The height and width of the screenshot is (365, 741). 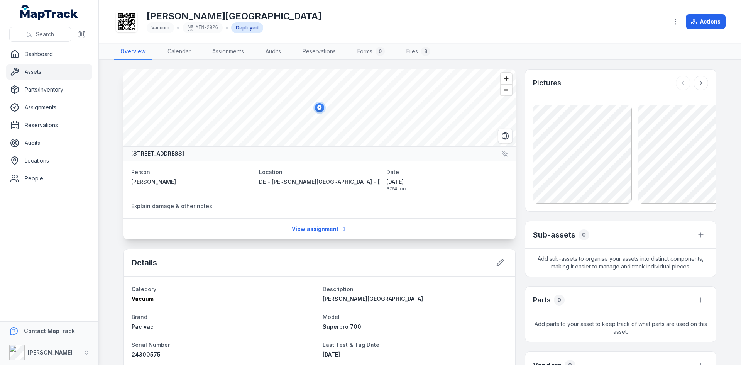 I want to click on a: Files8, so click(x=418, y=52).